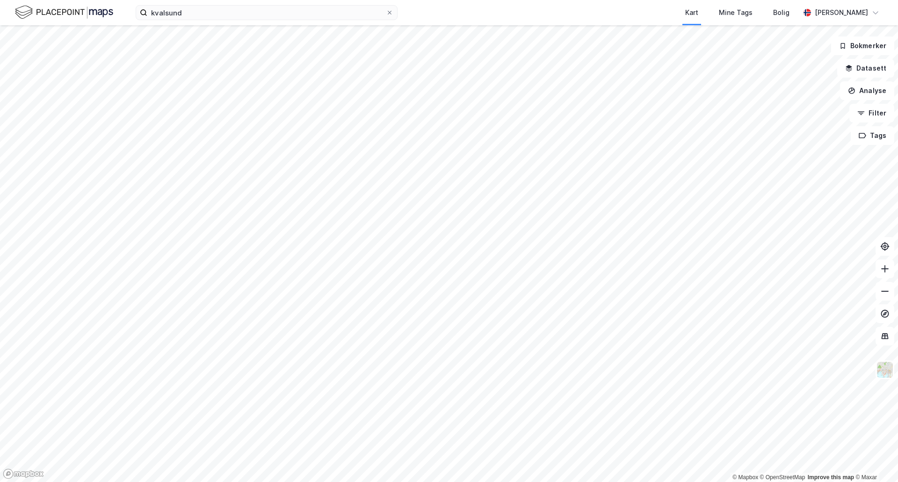 This screenshot has width=898, height=482. Describe the element at coordinates (875, 460) in the screenshot. I see `div: Kontrollprogram for chat` at that location.